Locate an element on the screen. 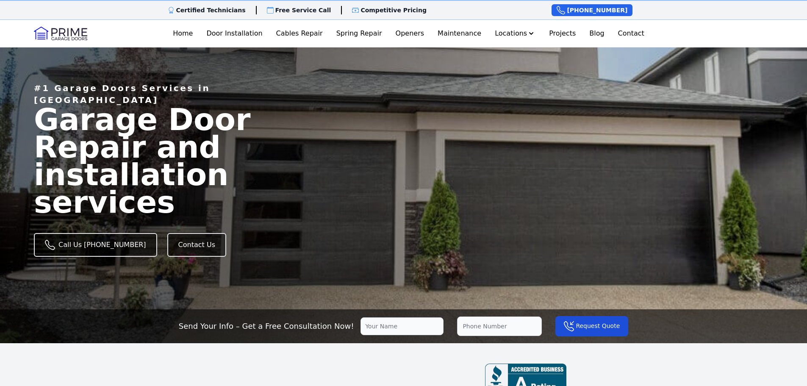  input: Your Name is located at coordinates (402, 326).